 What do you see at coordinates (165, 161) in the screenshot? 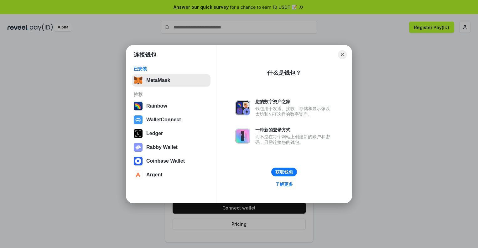
I see `div: Coinbase Wallet` at bounding box center [165, 161].